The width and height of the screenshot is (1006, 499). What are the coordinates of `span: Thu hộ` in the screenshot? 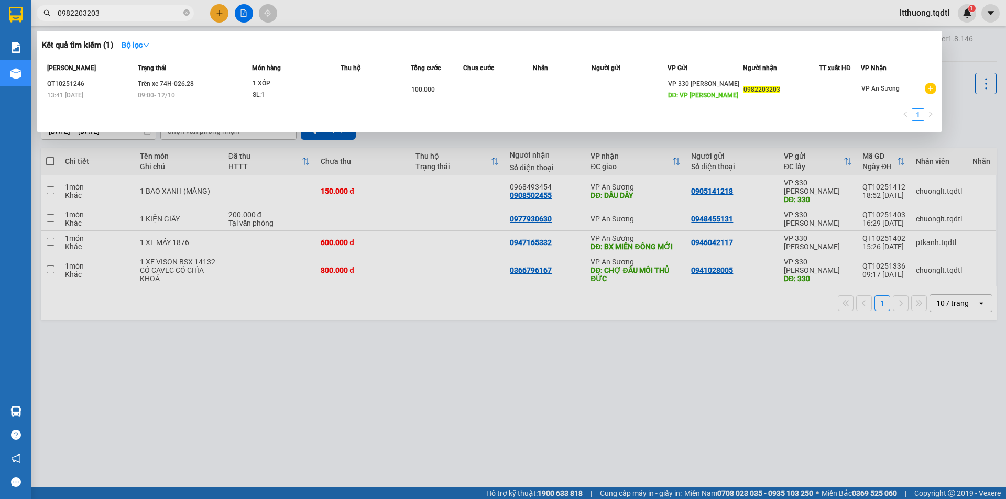 It's located at (351, 68).